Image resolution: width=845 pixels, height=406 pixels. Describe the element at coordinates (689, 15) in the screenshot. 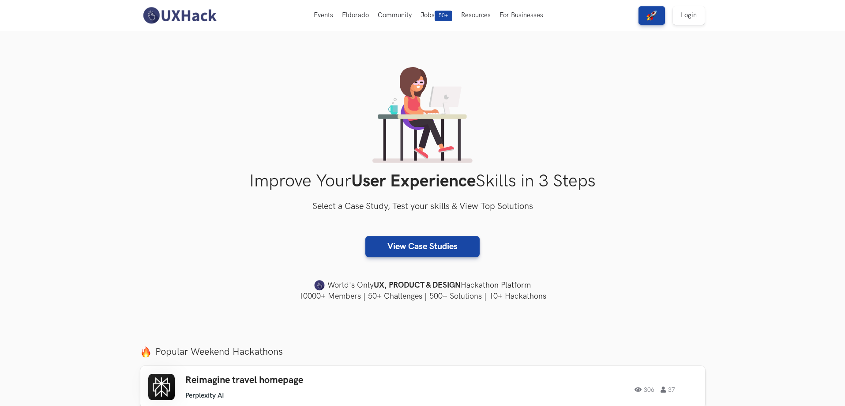

I see `a: Login` at that location.